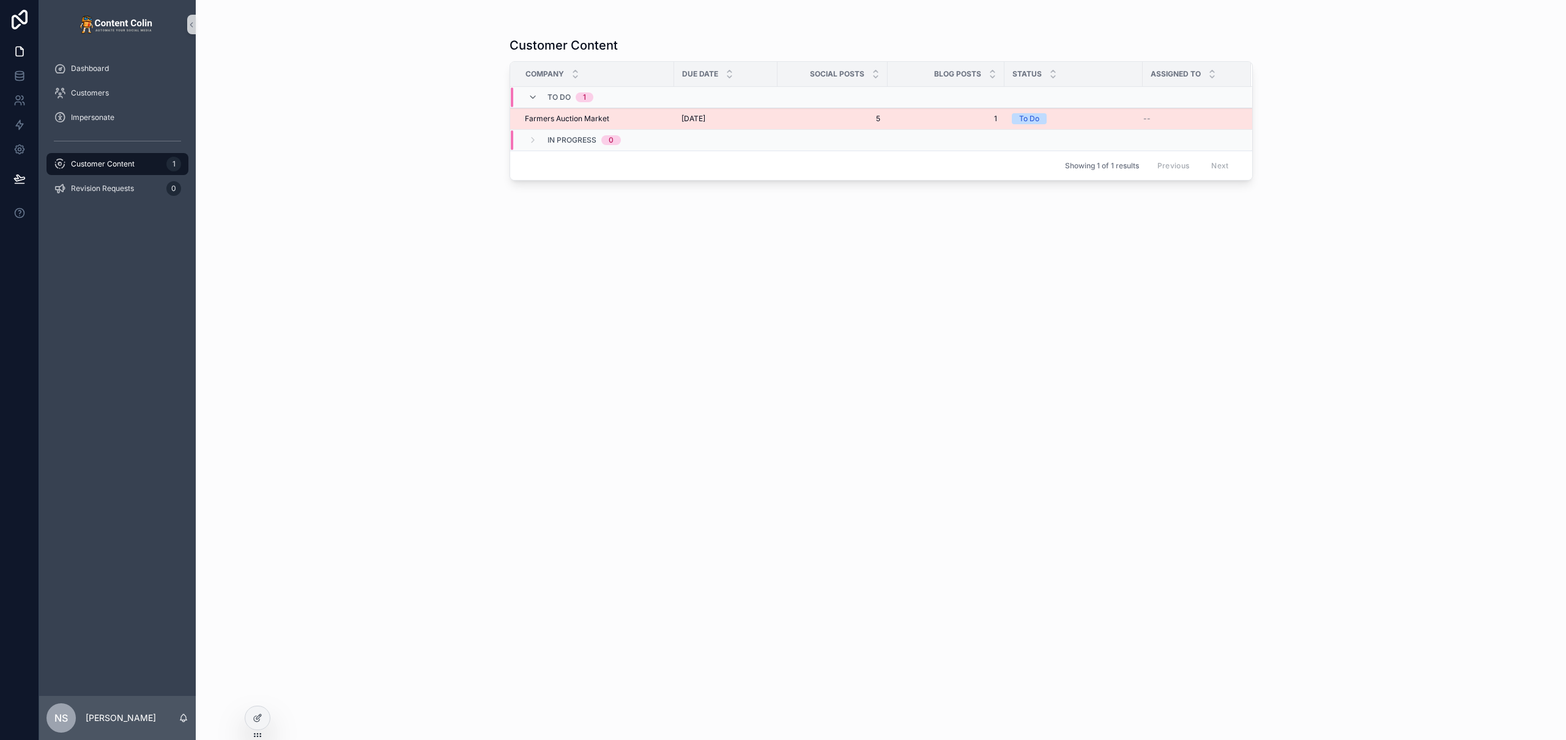  I want to click on span: Farmers Auction Market, so click(567, 119).